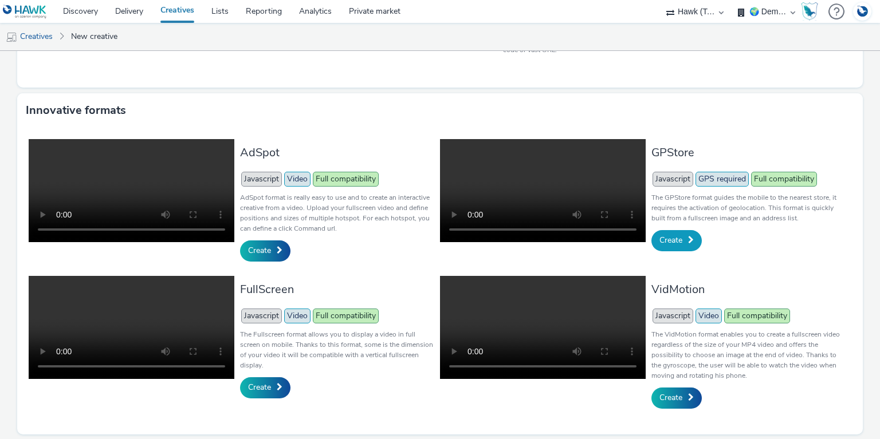  Describe the element at coordinates (748, 152) in the screenshot. I see `h3: GPStore` at that location.